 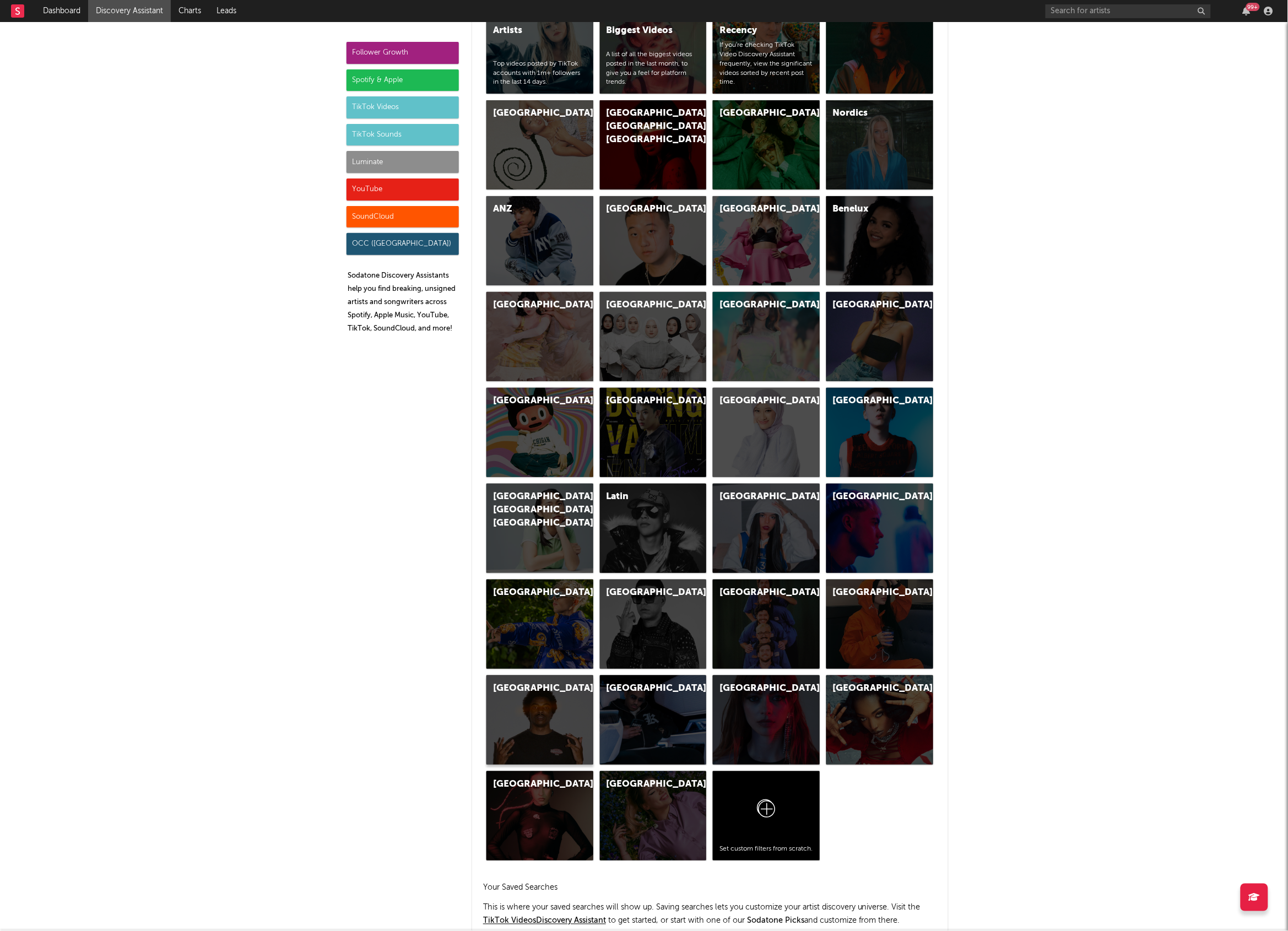 What do you see at coordinates (403, 302) in the screenshot?
I see `p: Sodatone Discovery Assistants help you find breaking, unsigned artists and songwriters across Spo...` at bounding box center [403, 302].